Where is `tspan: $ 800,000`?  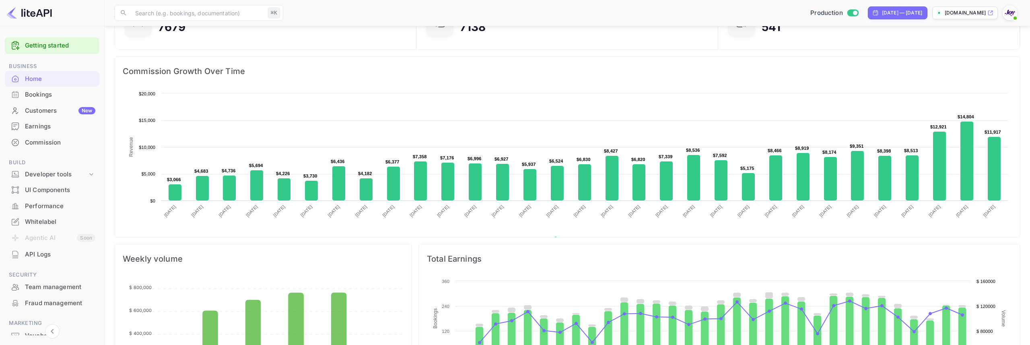 tspan: $ 800,000 is located at coordinates (140, 287).